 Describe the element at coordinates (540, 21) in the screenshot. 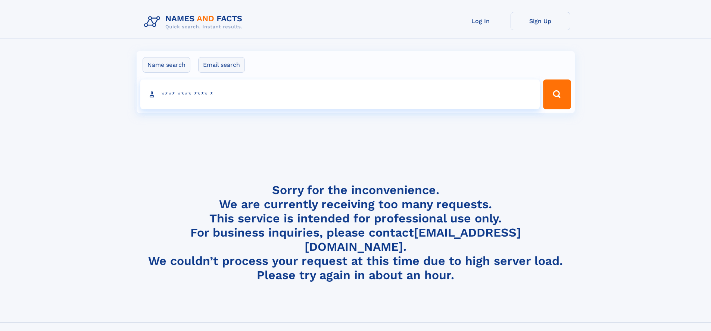

I see `a: Sign Up` at that location.